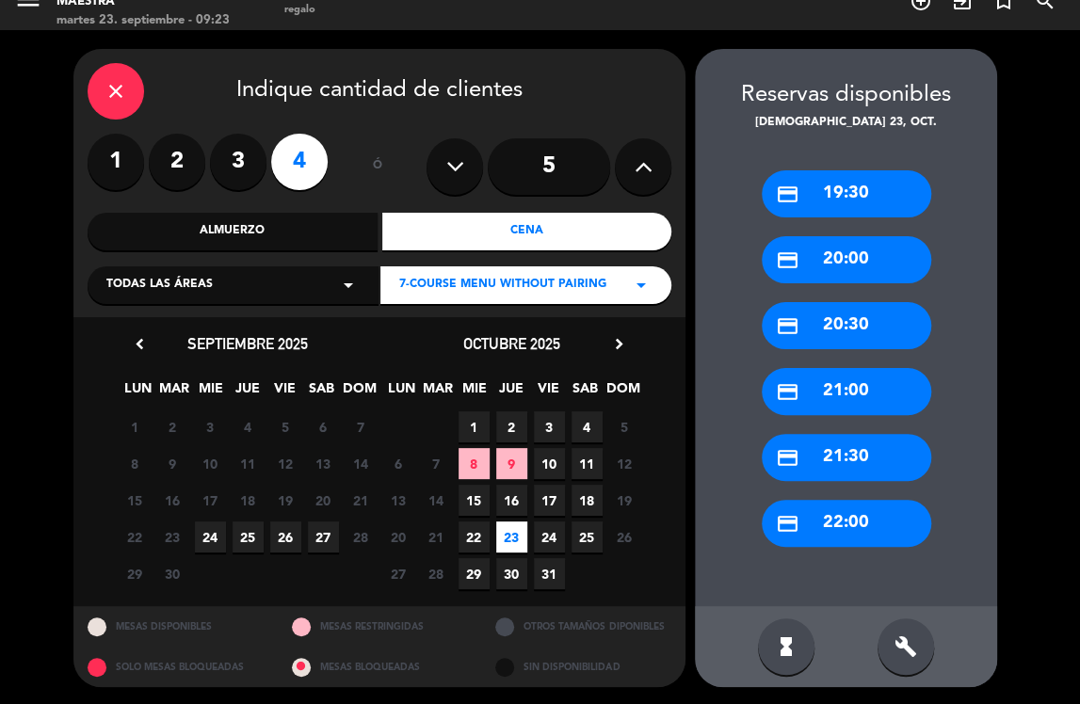 This screenshot has height=704, width=1080. I want to click on div: 21:00, so click(847, 392).